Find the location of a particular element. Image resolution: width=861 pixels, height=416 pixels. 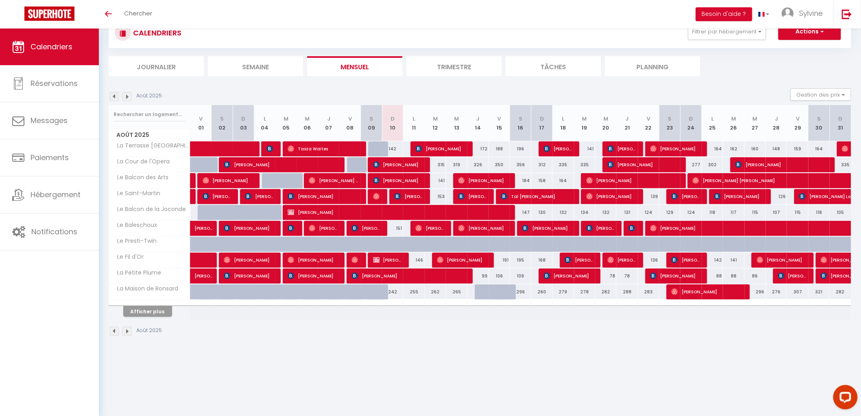

div: 195 is located at coordinates (521, 260).